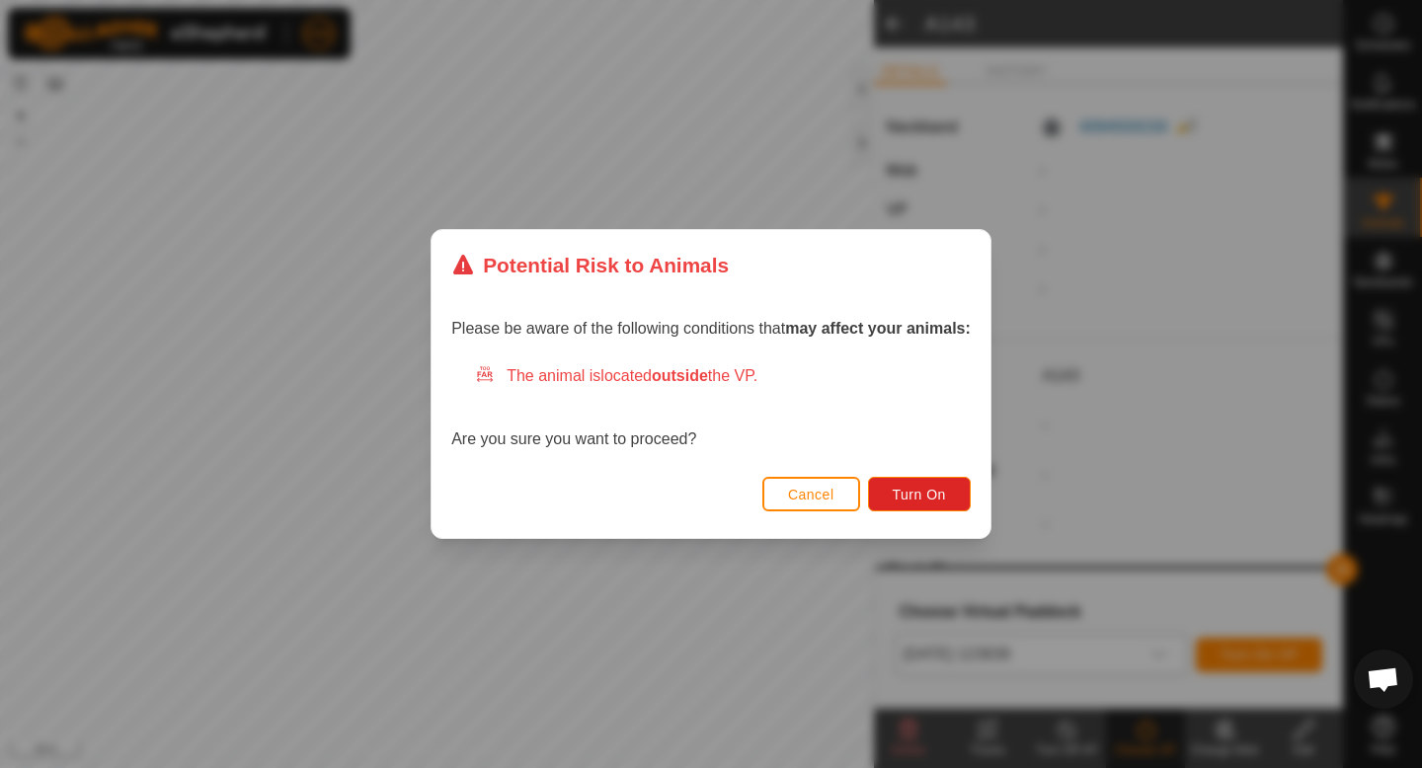  I want to click on div: Potential Risk to Animals, so click(589, 265).